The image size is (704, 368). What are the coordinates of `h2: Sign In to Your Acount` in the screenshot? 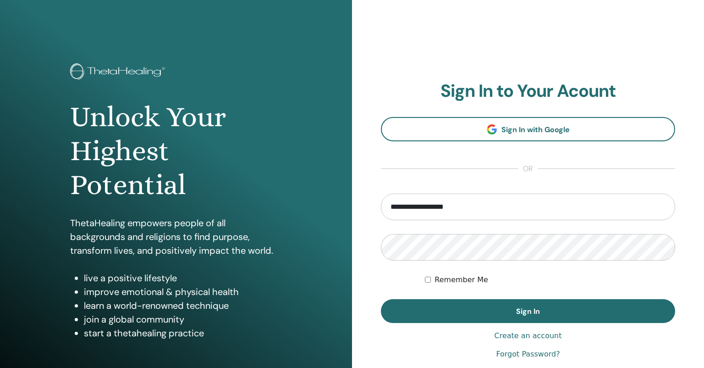 It's located at (528, 91).